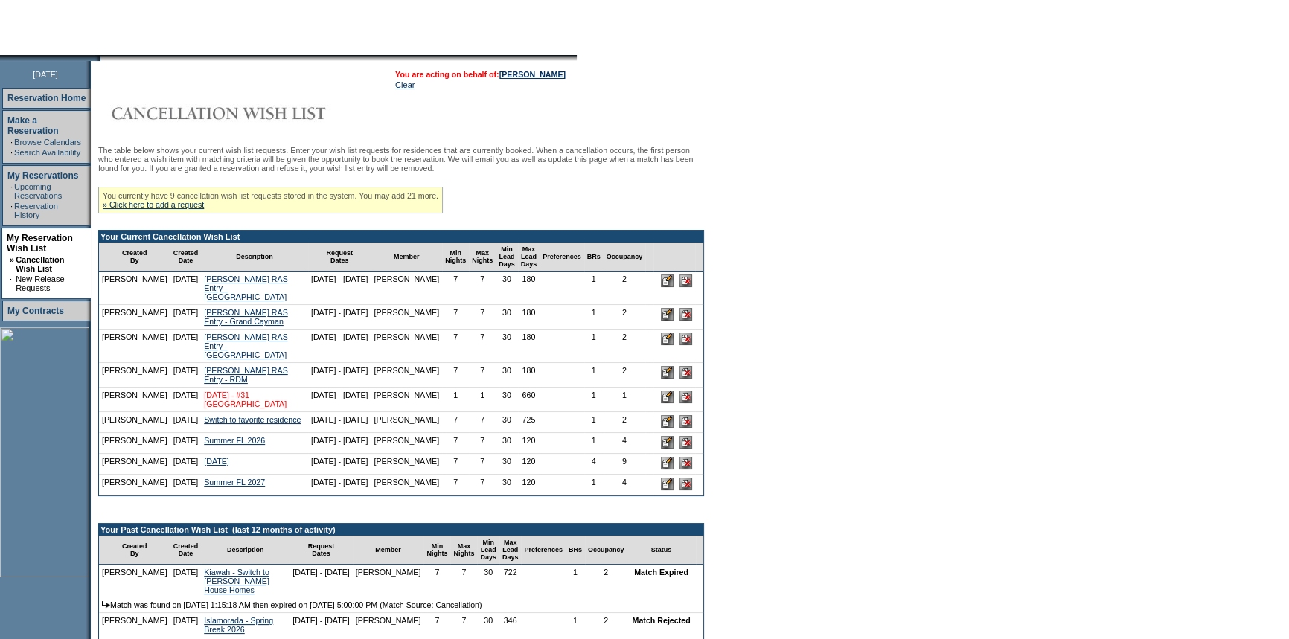  What do you see at coordinates (661, 621) in the screenshot?
I see `nobr: Match Rejected` at bounding box center [661, 621].